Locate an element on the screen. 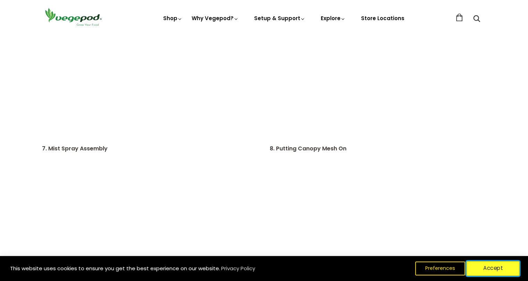 This screenshot has height=281, width=528. span: This website uses cookies to ensure you get the best experience on our website. is located at coordinates (115, 268).